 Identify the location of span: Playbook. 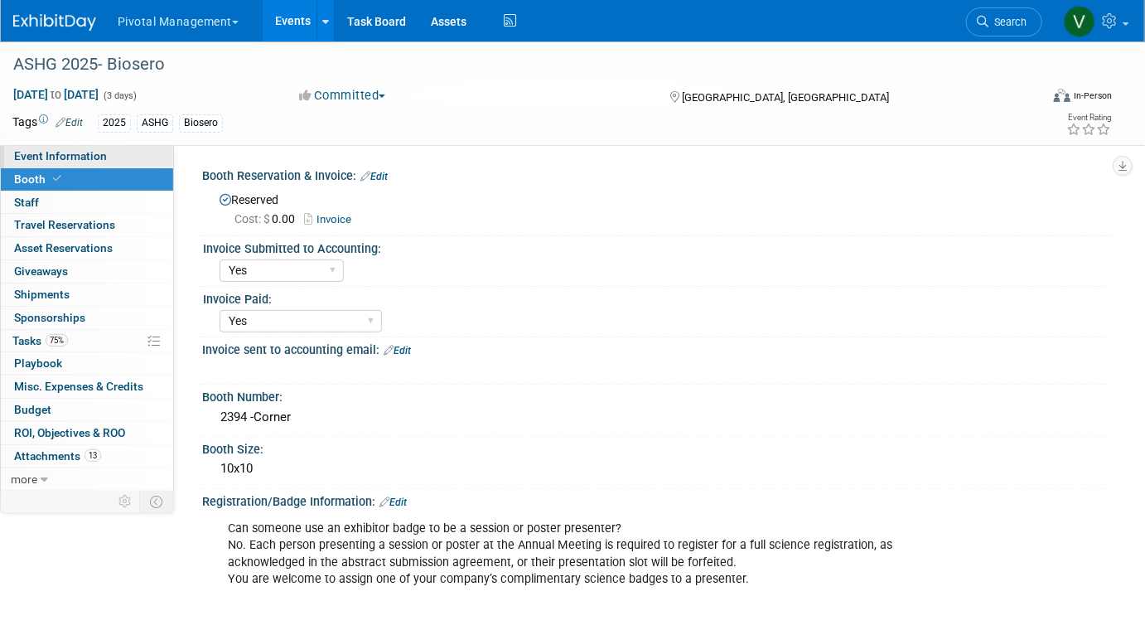
(38, 363).